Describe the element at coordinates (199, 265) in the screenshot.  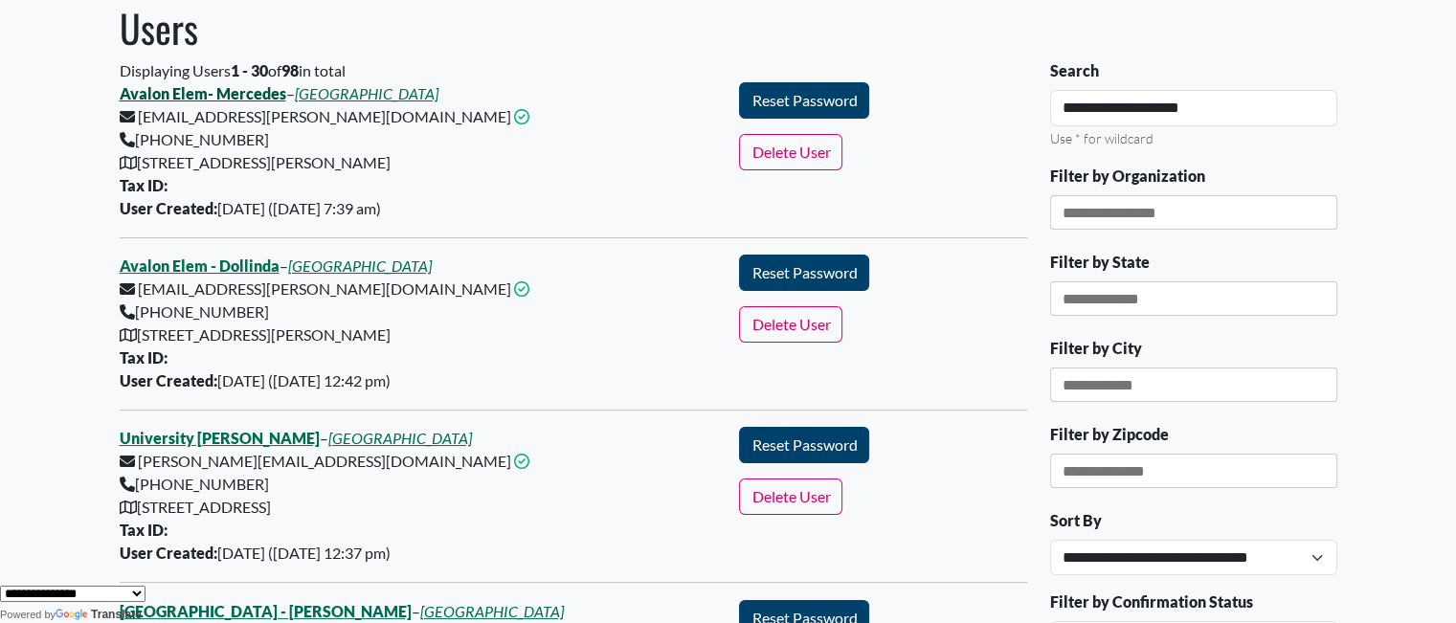
I see `a: Avalon Elem - Dollinda` at that location.